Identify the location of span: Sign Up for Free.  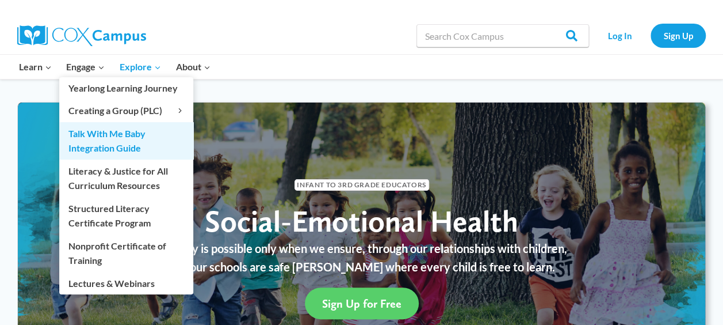
(362, 303).